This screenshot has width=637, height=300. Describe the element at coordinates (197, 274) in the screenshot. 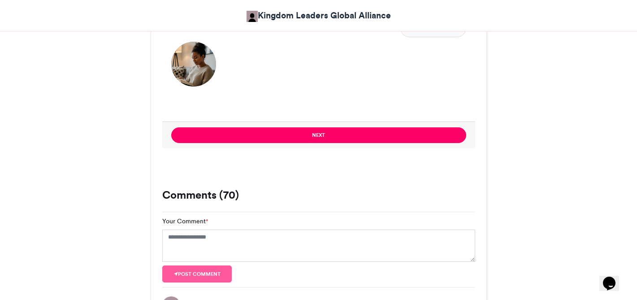

I see `button: Post comment` at that location.